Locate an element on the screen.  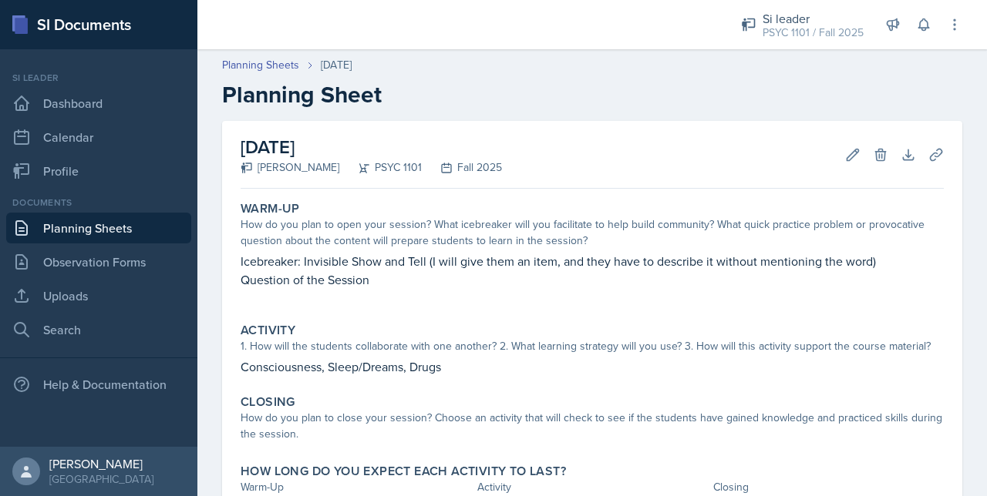
div: Activity is located at coordinates (592, 487).